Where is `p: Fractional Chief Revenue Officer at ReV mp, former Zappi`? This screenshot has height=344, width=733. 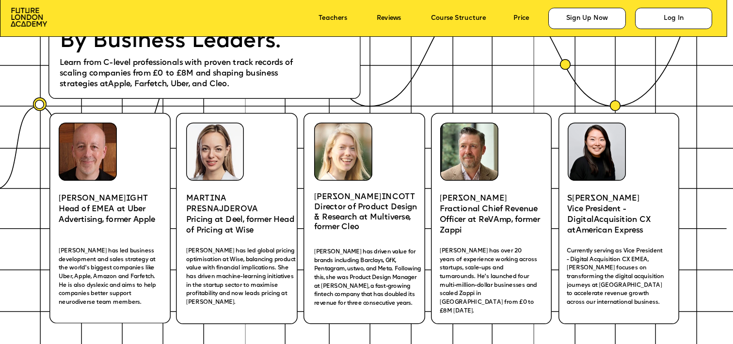 p: Fractional Chief Revenue Officer at ReV mp, former Zappi is located at coordinates (491, 220).